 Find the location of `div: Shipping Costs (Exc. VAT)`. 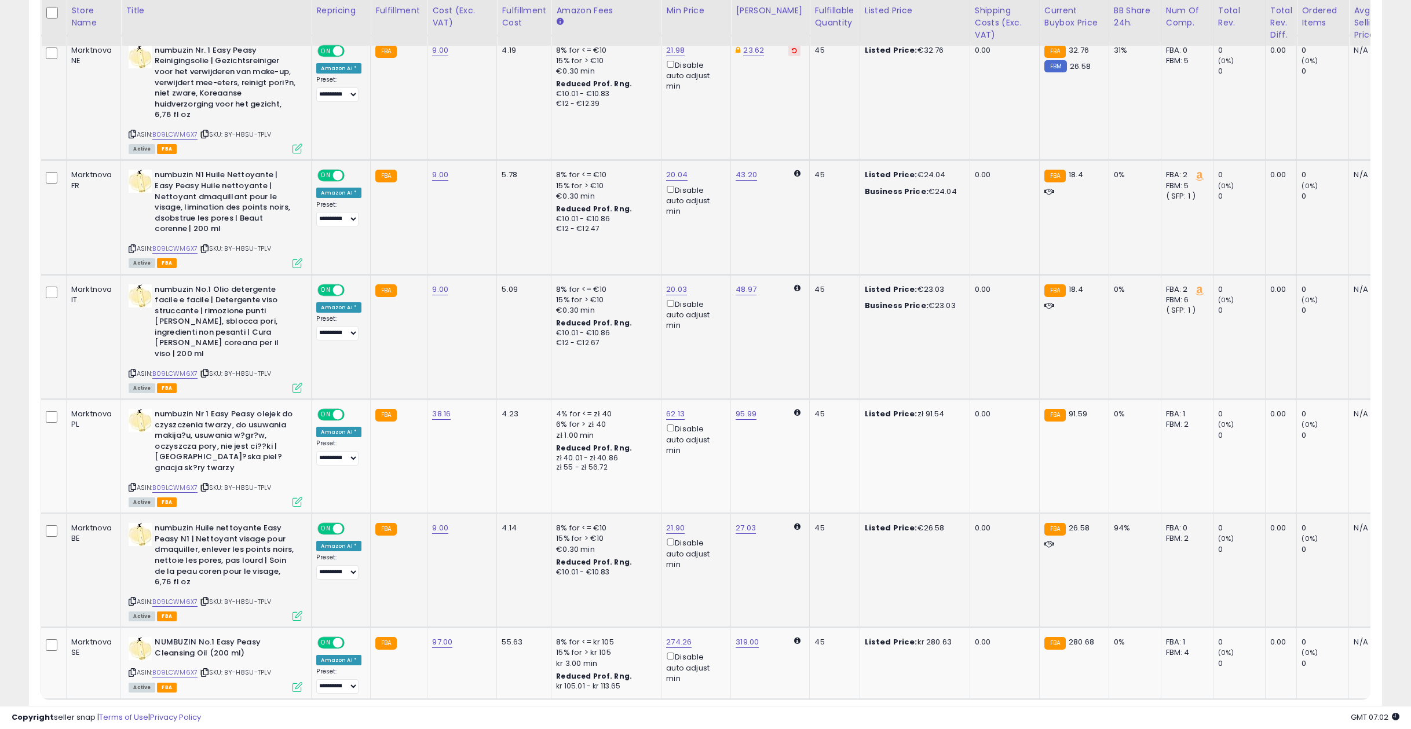

div: Shipping Costs (Exc. VAT) is located at coordinates (1005, 23).